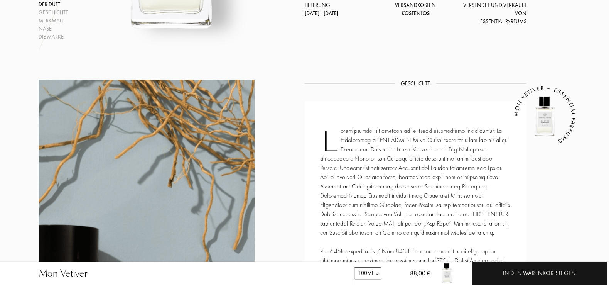  I want to click on div: 88,00 €, so click(414, 277).